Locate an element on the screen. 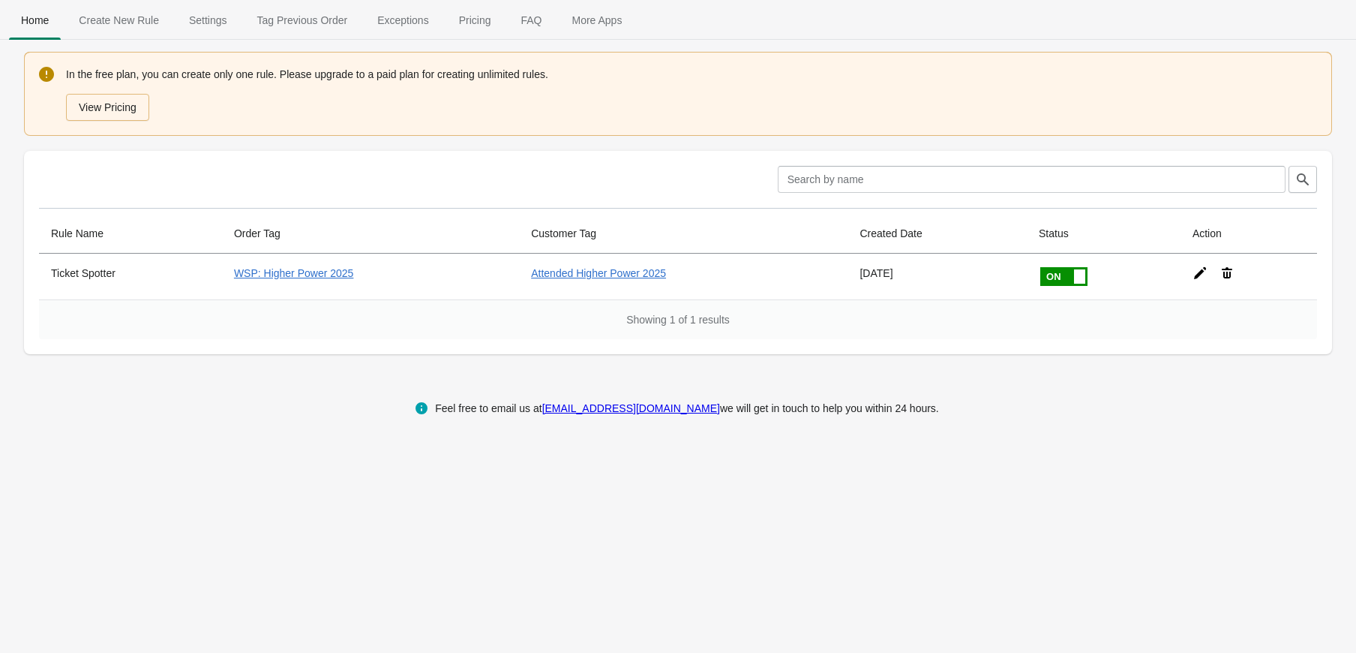 The width and height of the screenshot is (1356, 653). th: Status is located at coordinates (1103, 233).